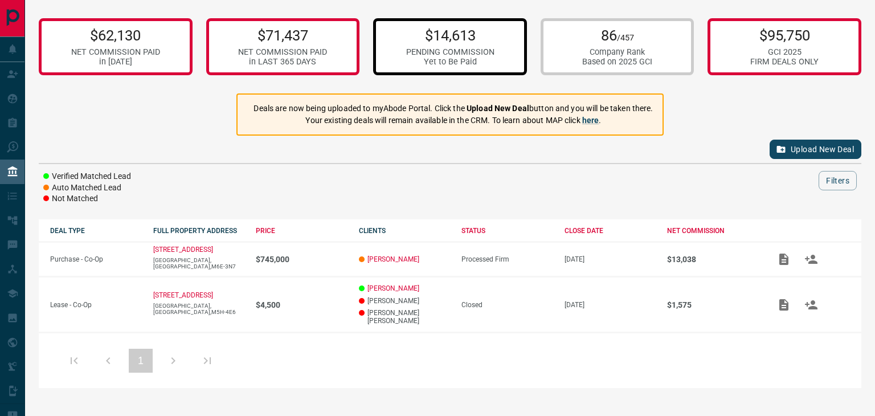 The height and width of the screenshot is (416, 875). Describe the element at coordinates (498, 108) in the screenshot. I see `strong: Upload New Deal` at that location.